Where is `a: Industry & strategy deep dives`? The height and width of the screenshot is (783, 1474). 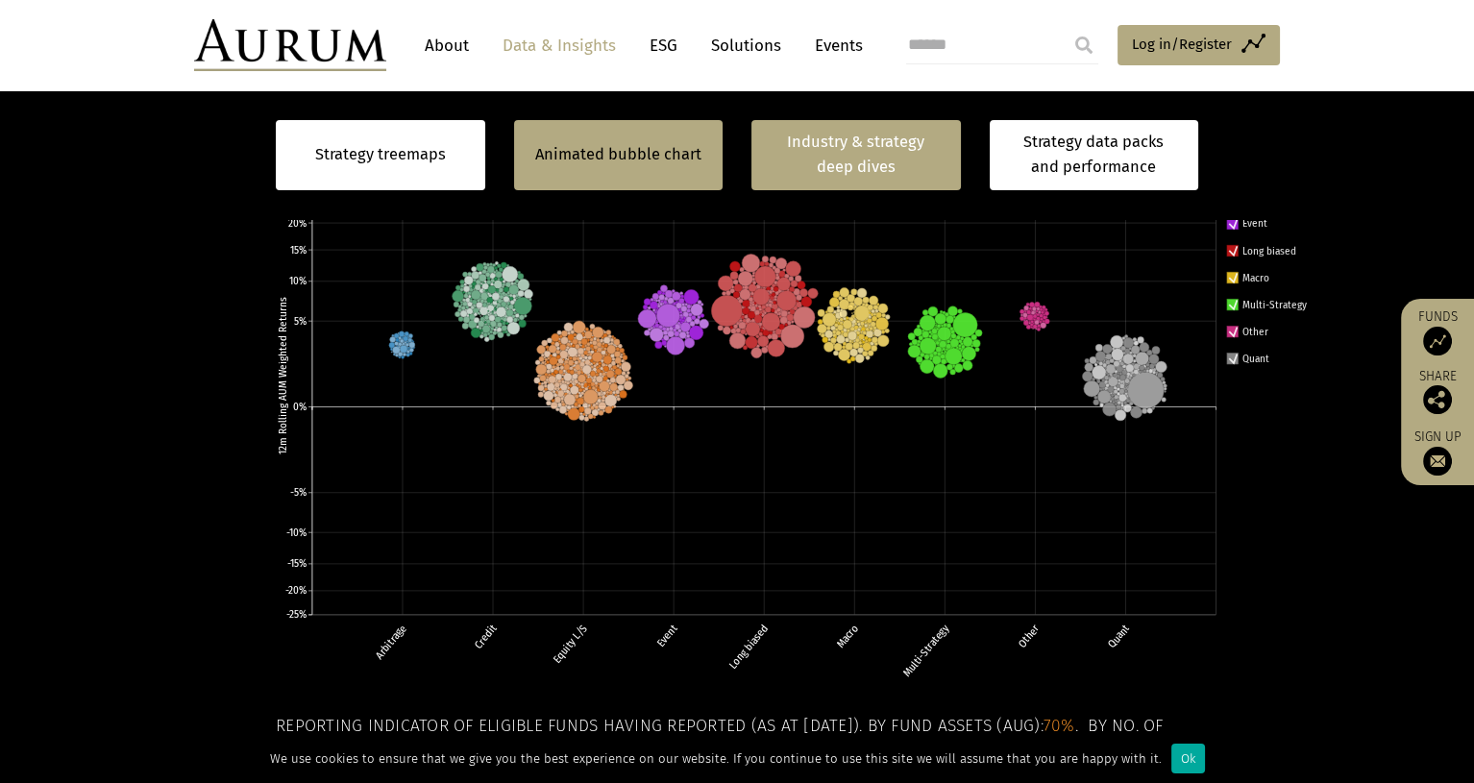
a: Industry & strategy deep dives is located at coordinates (856, 155).